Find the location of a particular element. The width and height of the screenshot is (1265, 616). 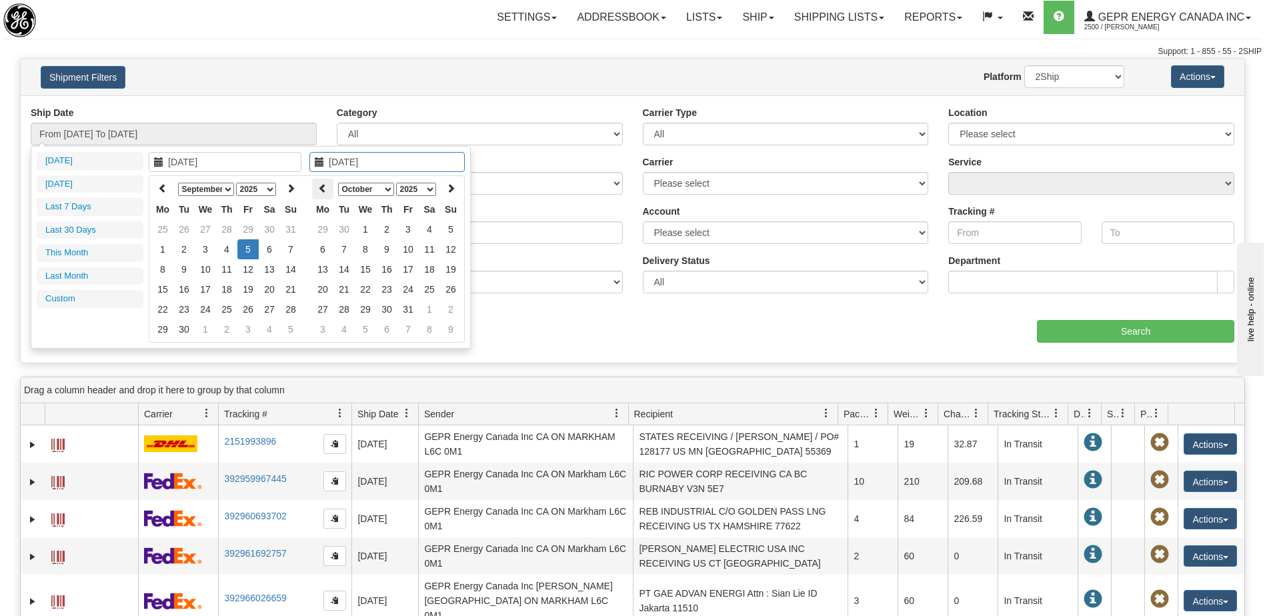

td: 25 is located at coordinates (227, 310).